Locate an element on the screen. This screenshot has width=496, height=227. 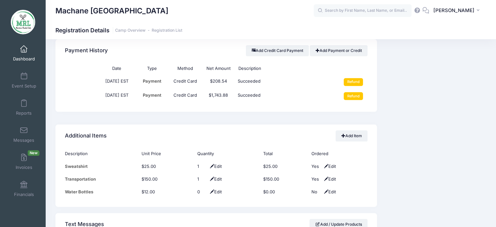
a: Financials is located at coordinates (24, 189).